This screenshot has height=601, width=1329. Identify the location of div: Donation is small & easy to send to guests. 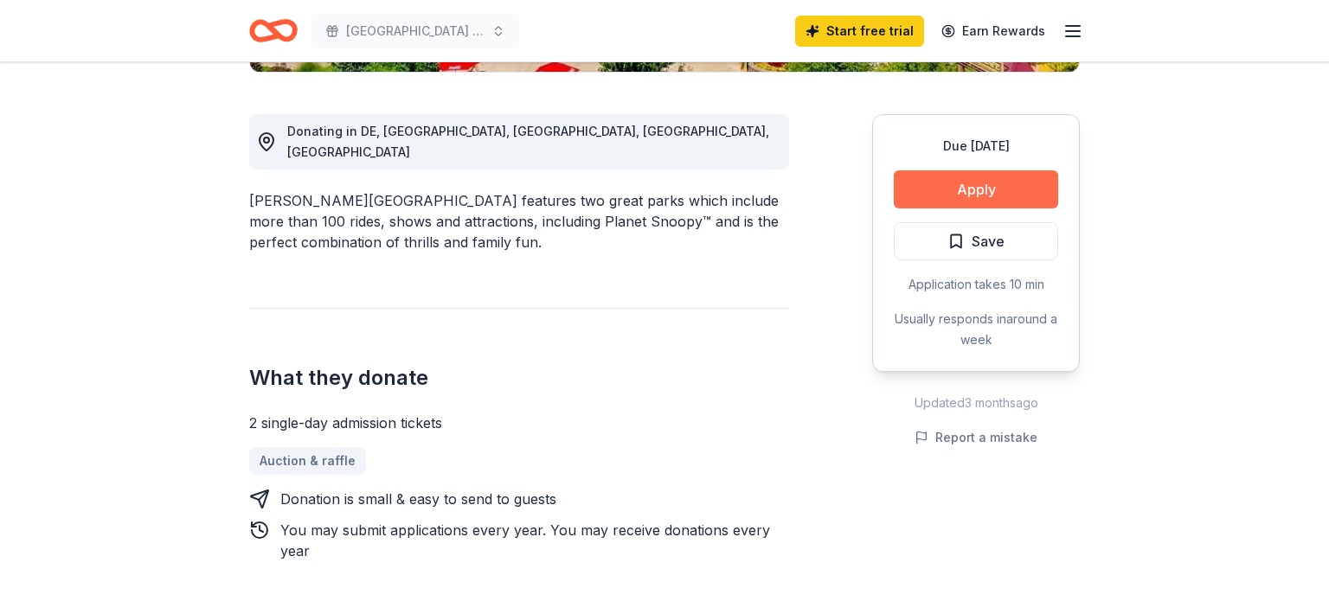
(418, 499).